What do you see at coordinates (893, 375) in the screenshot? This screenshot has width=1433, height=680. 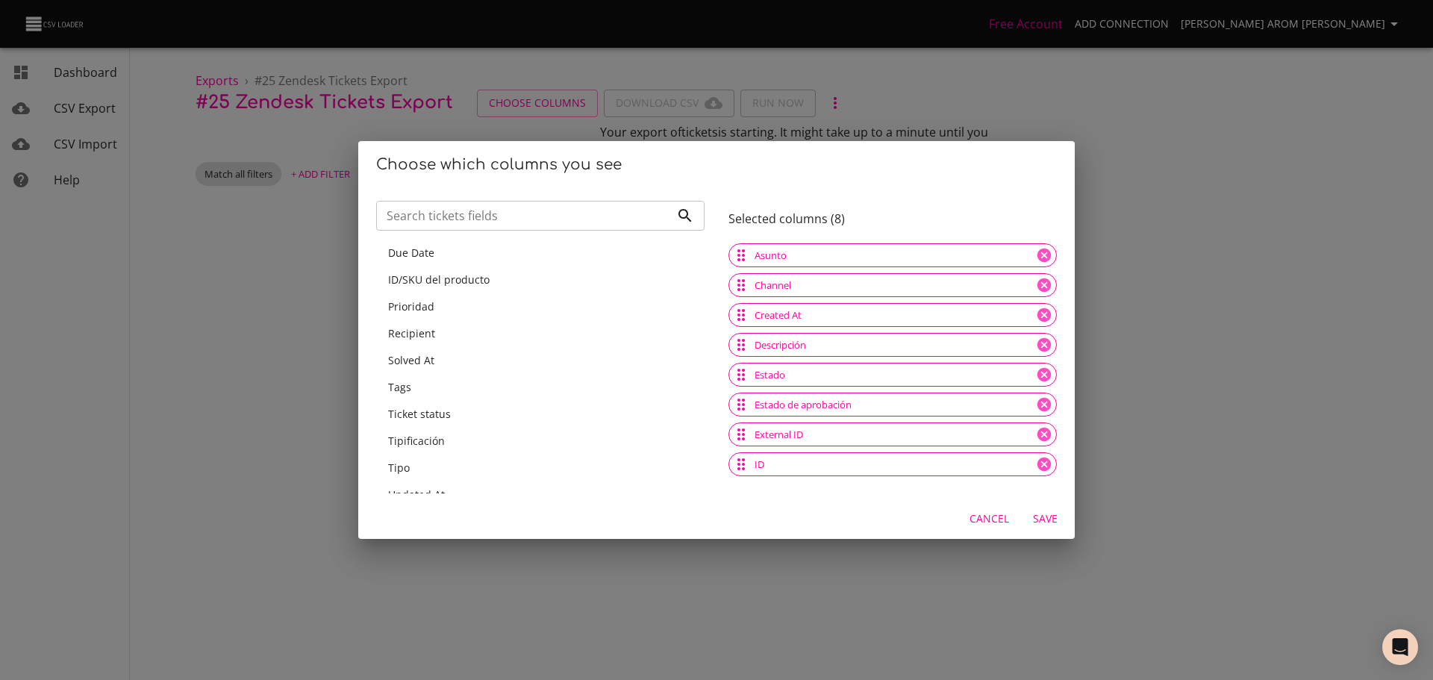 I see `div: Estado` at bounding box center [893, 375].